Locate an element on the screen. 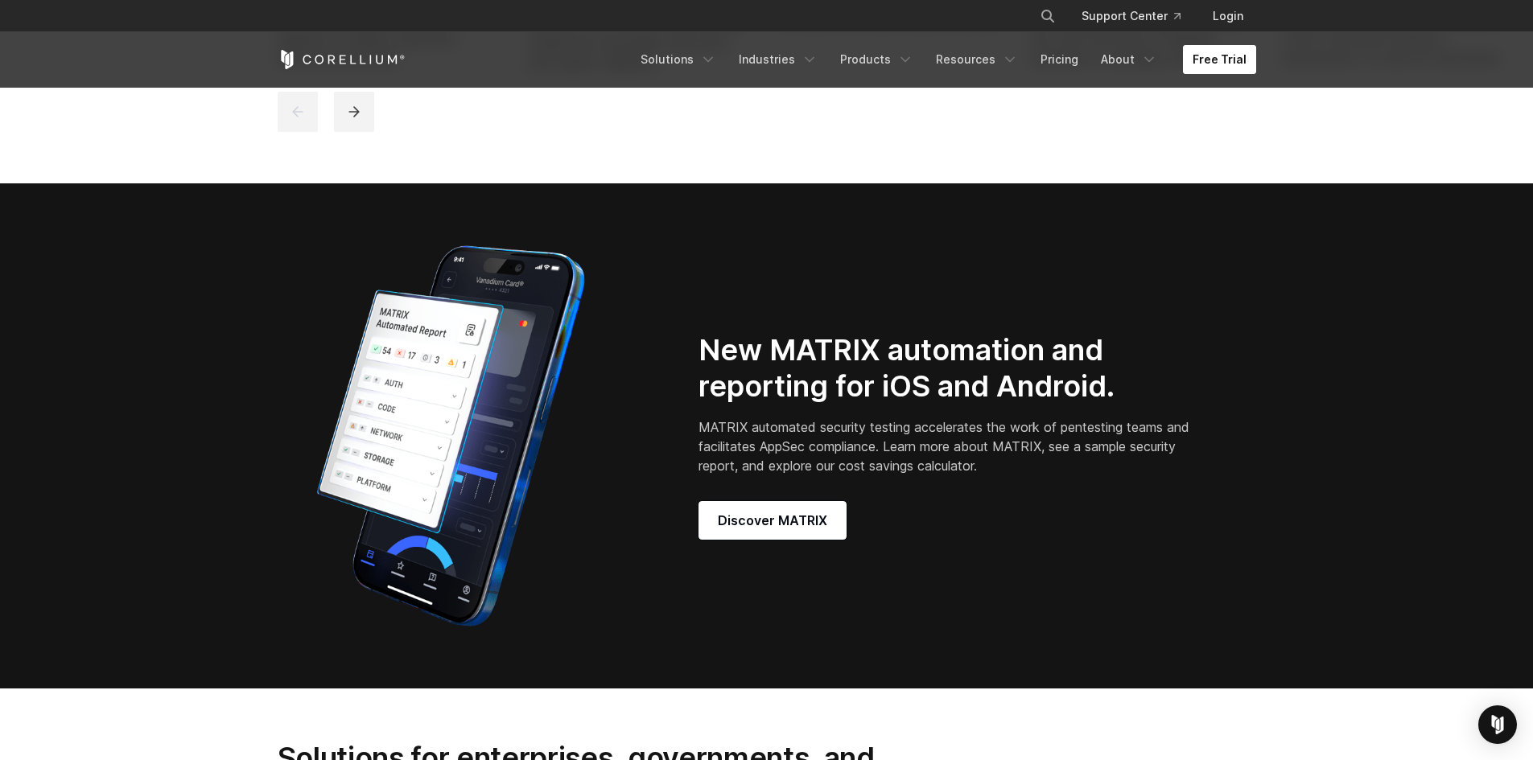  img: Corellium_MATRIX_Hero_1_1x is located at coordinates (451, 436).